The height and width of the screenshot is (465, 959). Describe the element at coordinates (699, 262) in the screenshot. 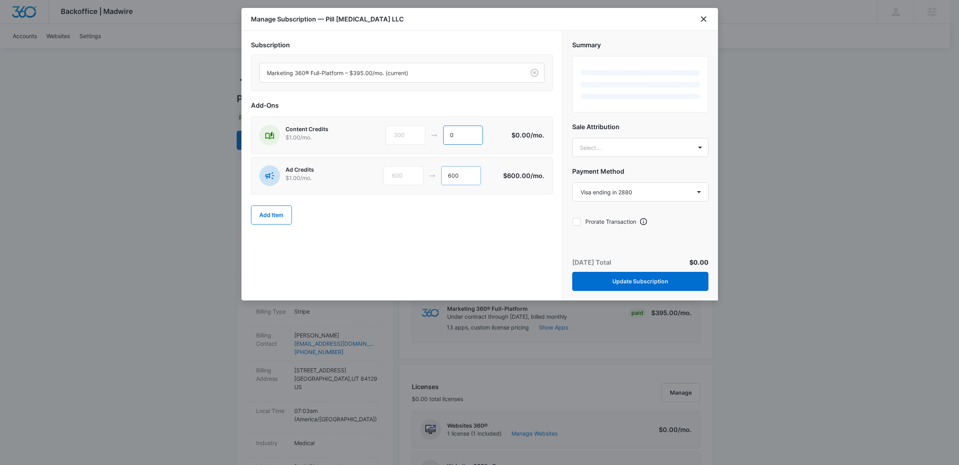

I see `span: $0.00` at that location.